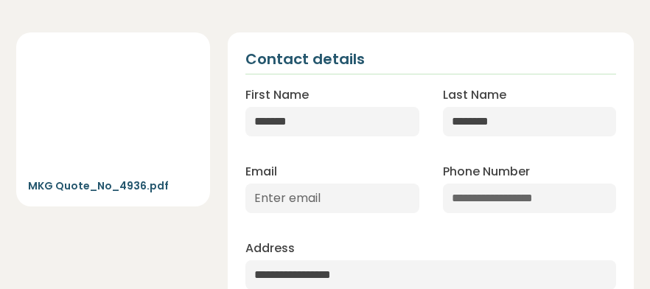 Image resolution: width=650 pixels, height=289 pixels. Describe the element at coordinates (486, 172) in the screenshot. I see `label: Phone Number` at that location.